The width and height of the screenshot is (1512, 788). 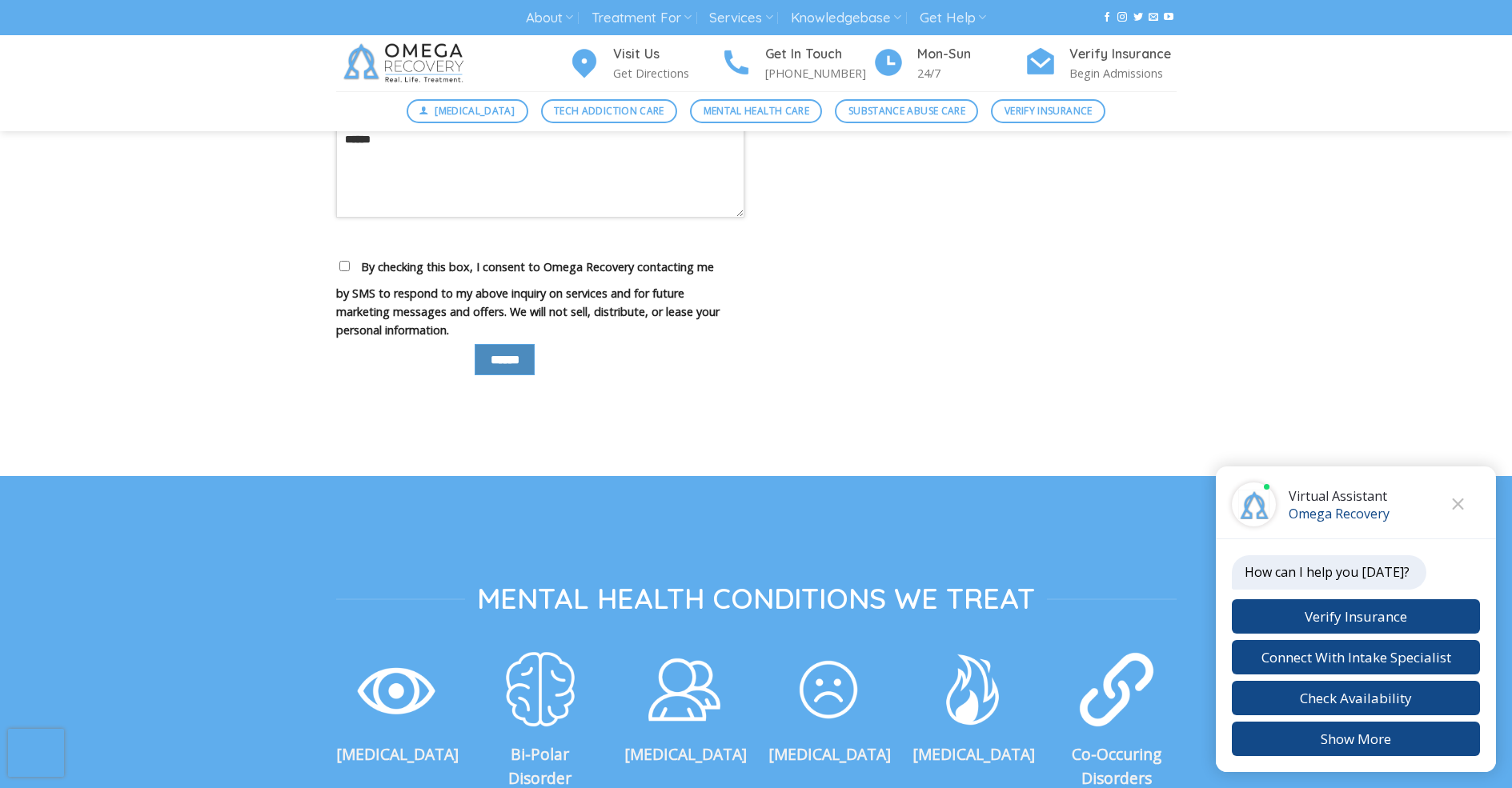 I want to click on a: Follow on Twitter, so click(x=1138, y=18).